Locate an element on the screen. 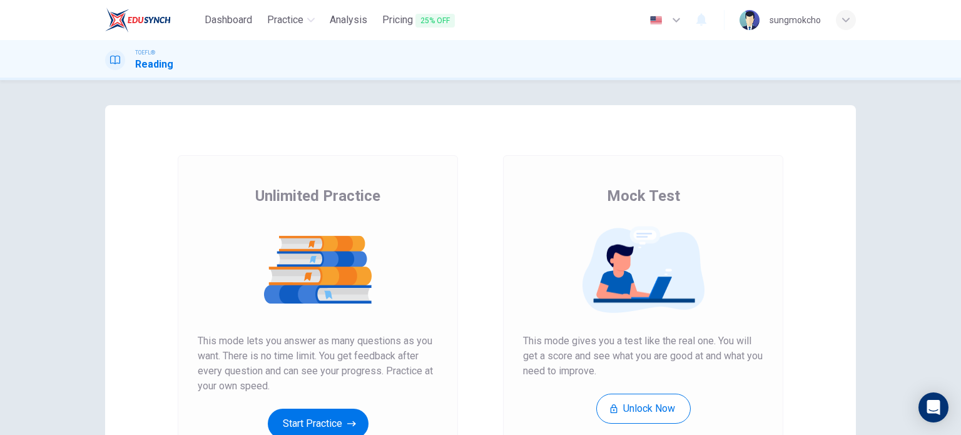 The height and width of the screenshot is (435, 961). span: Unlimited Practice is located at coordinates (318, 196).